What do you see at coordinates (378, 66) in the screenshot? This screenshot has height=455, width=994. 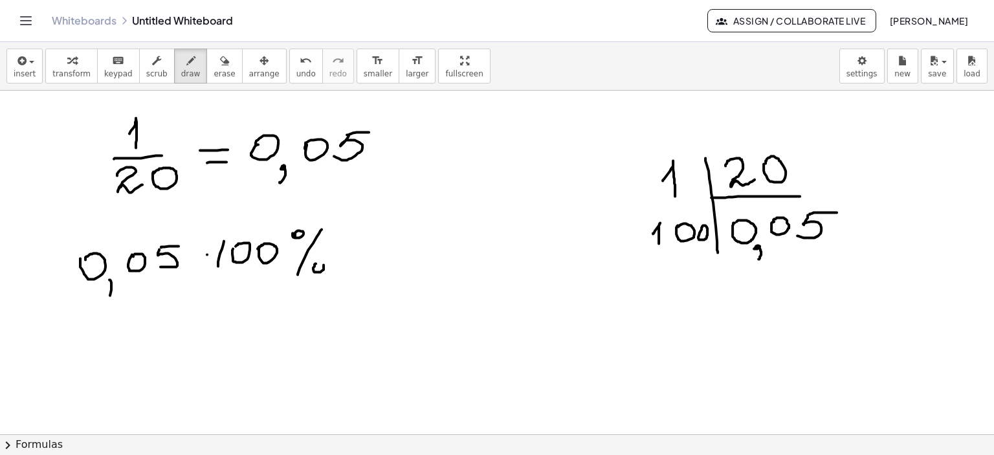 I see `button: format_sizesmaller` at bounding box center [378, 66].